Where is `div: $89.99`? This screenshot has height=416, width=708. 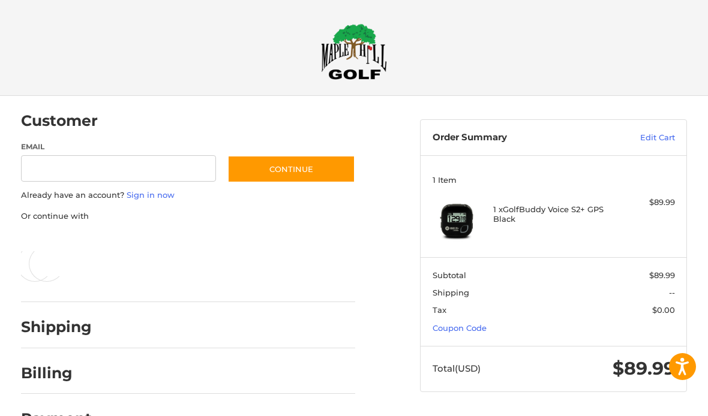 div: $89.99 is located at coordinates (644, 203).